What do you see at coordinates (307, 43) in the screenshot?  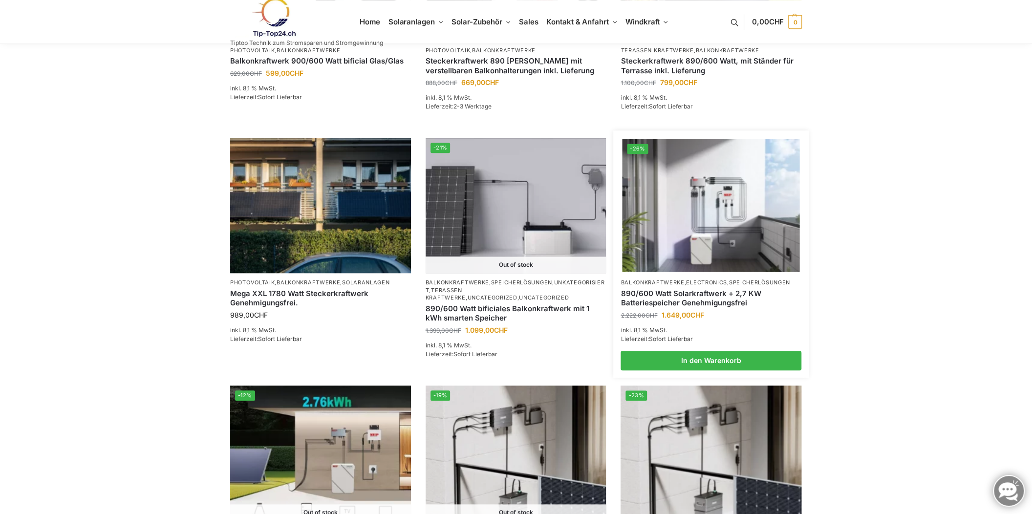 I see `p: Tiptop Technik zum Stromsparen und Stromgewinnung` at bounding box center [307, 43].